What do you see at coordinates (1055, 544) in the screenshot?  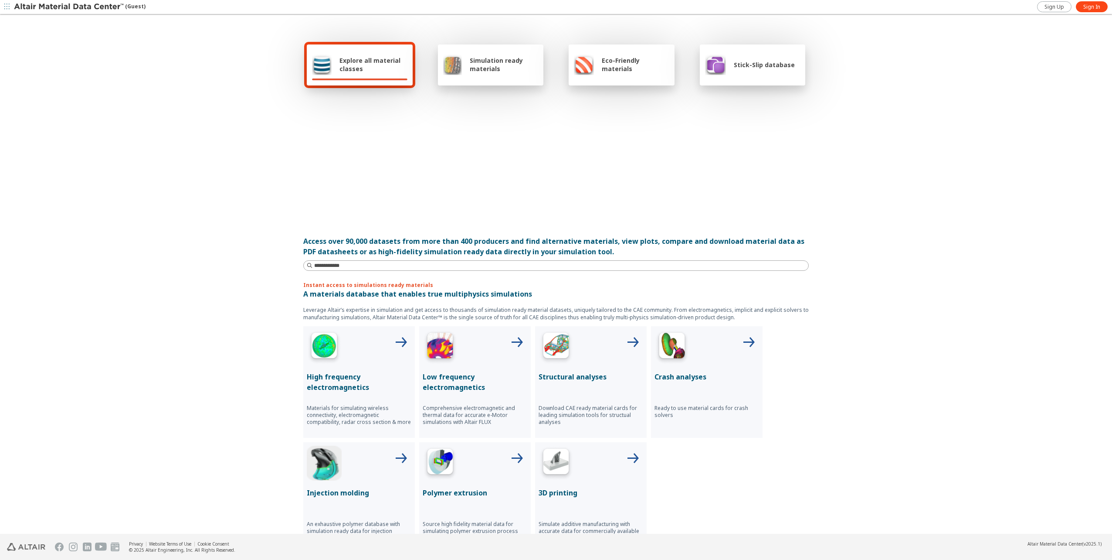 I see `span: Altair Material Data Center` at bounding box center [1055, 544].